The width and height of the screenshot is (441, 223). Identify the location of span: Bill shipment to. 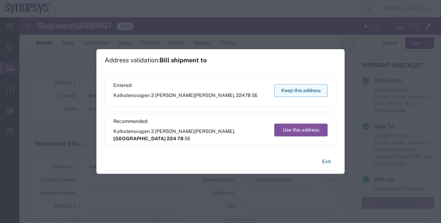
(183, 60).